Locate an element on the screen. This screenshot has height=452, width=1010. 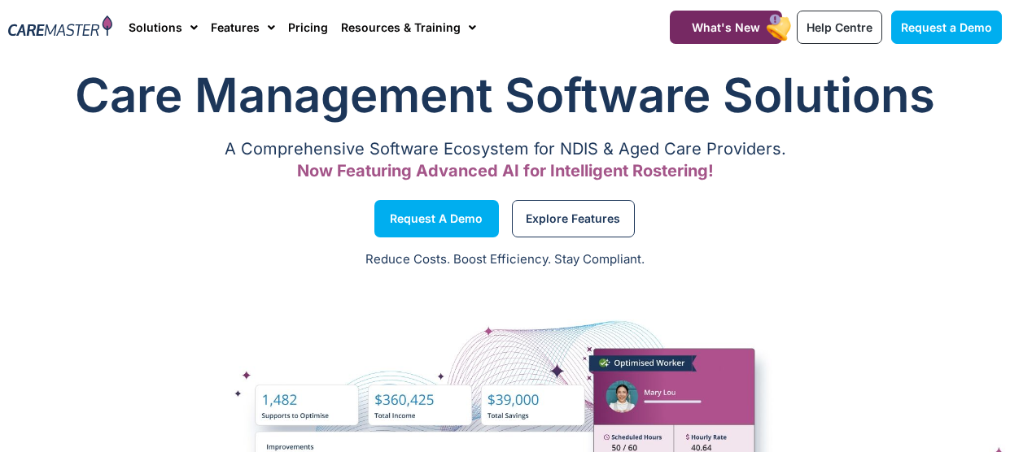
a: Explore Features is located at coordinates (573, 219).